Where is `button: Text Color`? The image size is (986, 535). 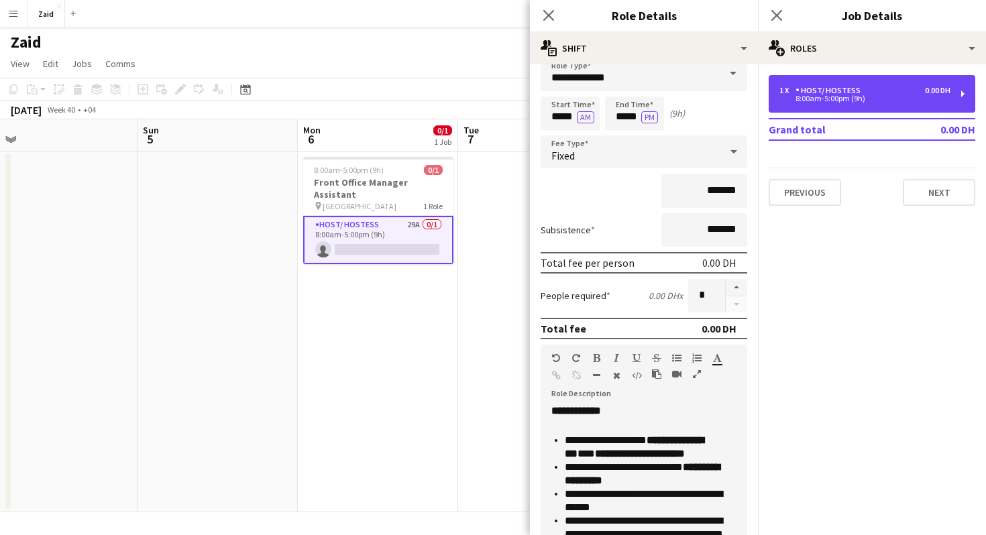 button: Text Color is located at coordinates (717, 358).